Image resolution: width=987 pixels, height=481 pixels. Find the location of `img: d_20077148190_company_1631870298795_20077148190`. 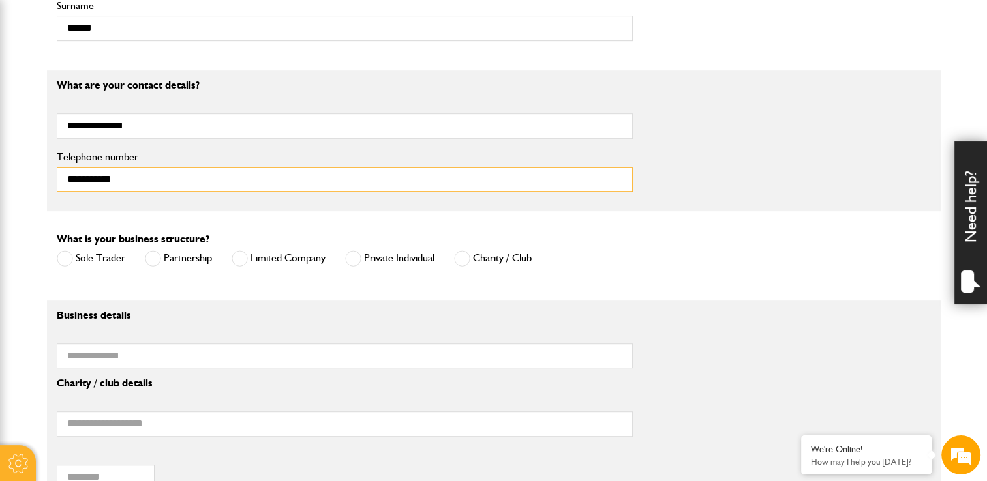

img: d_20077148190_company_1631870298795_20077148190 is located at coordinates (38, 82).